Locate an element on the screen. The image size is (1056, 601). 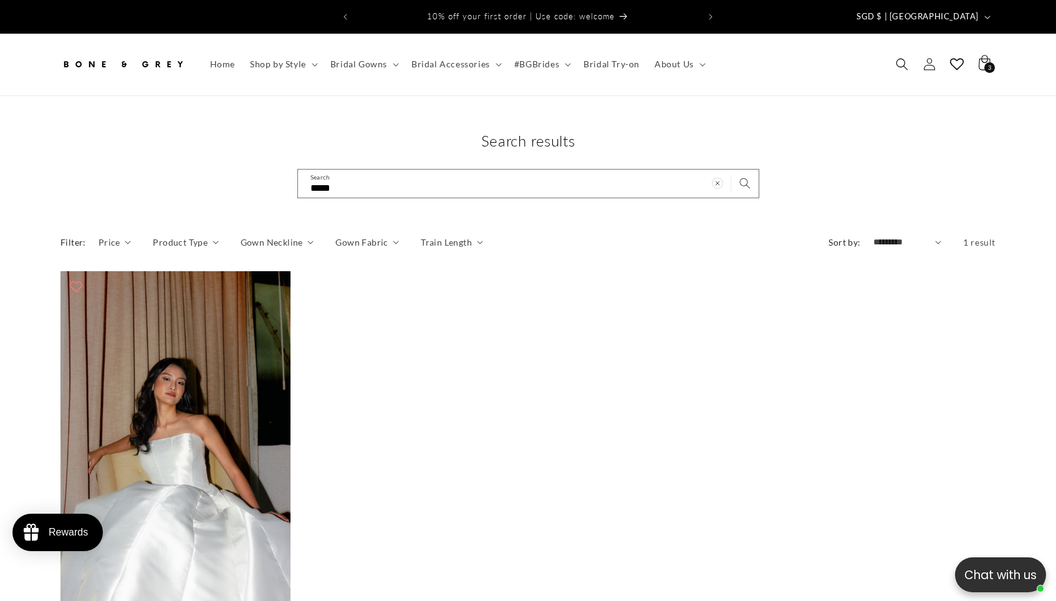
a: Home is located at coordinates (223, 64).